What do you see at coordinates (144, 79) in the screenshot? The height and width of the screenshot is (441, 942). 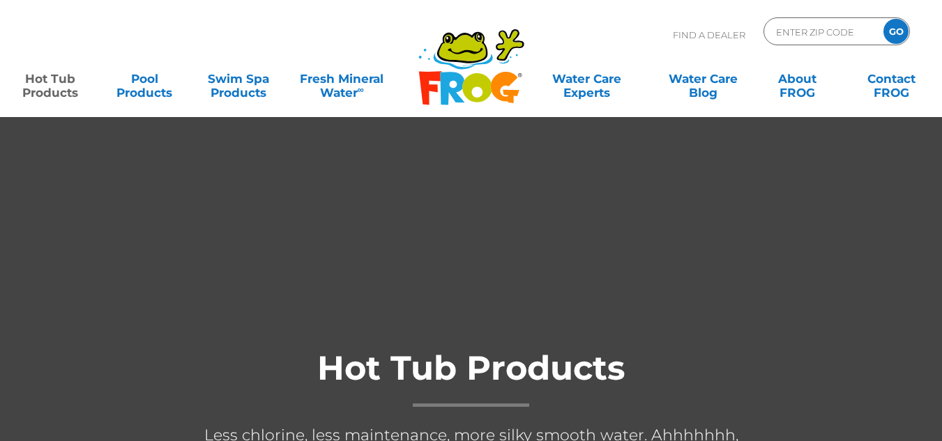 I see `a: PoolProducts` at bounding box center [144, 79].